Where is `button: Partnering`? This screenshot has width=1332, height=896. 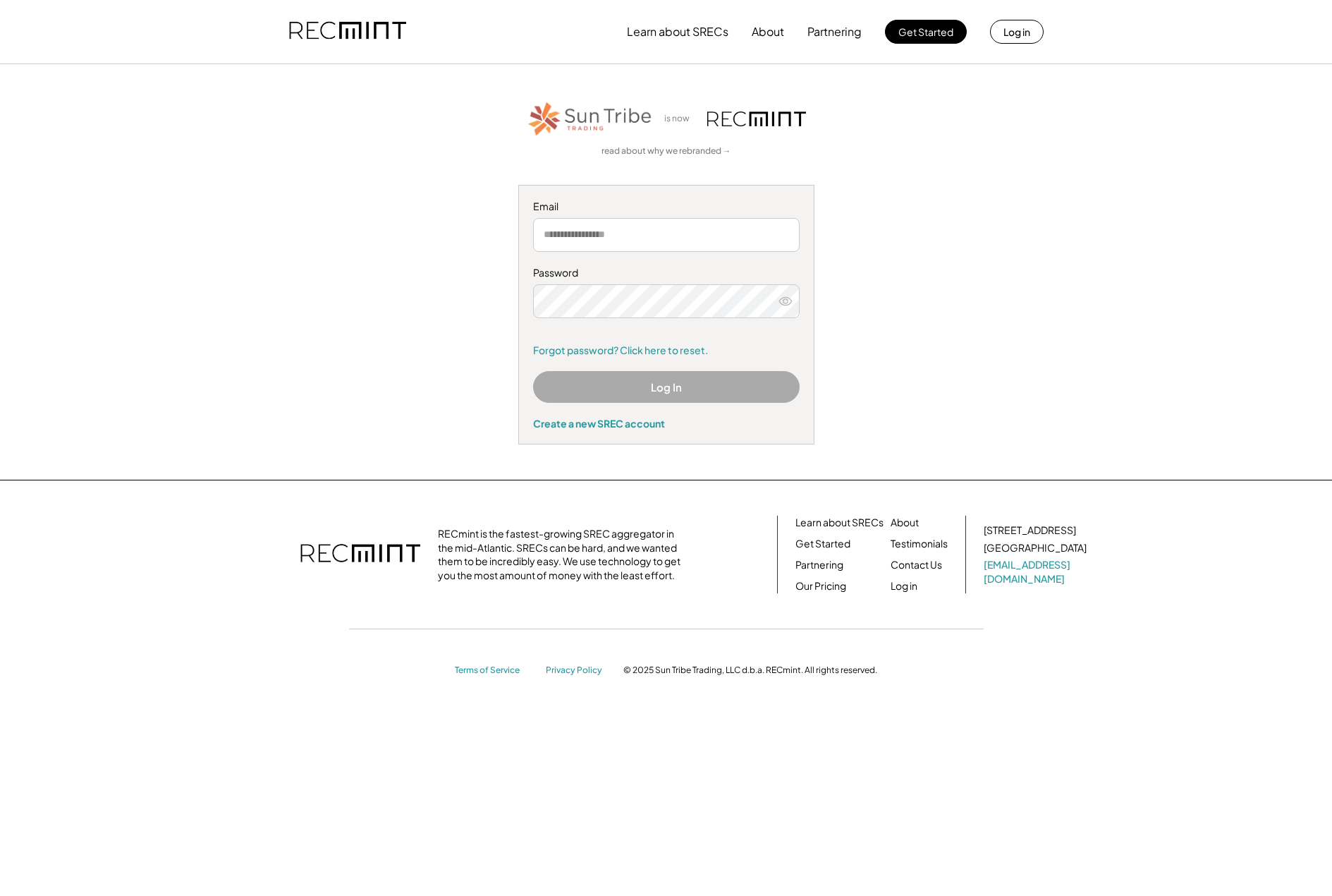
button: Partnering is located at coordinates (835, 32).